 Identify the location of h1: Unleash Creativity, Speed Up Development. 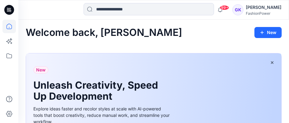
(98, 91).